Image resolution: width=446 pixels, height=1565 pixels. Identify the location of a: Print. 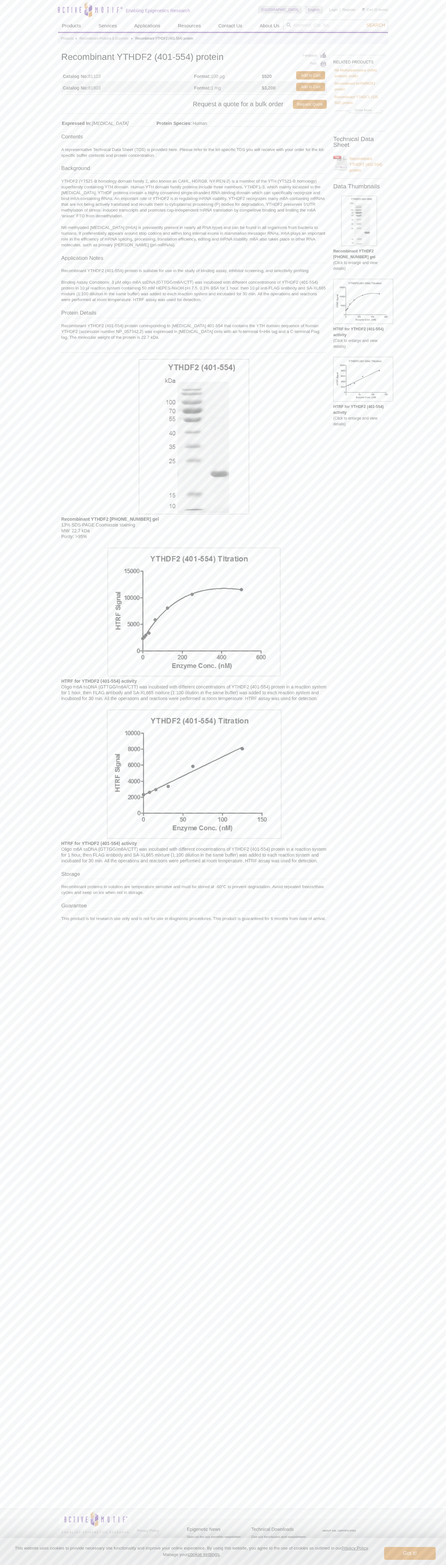
(314, 64).